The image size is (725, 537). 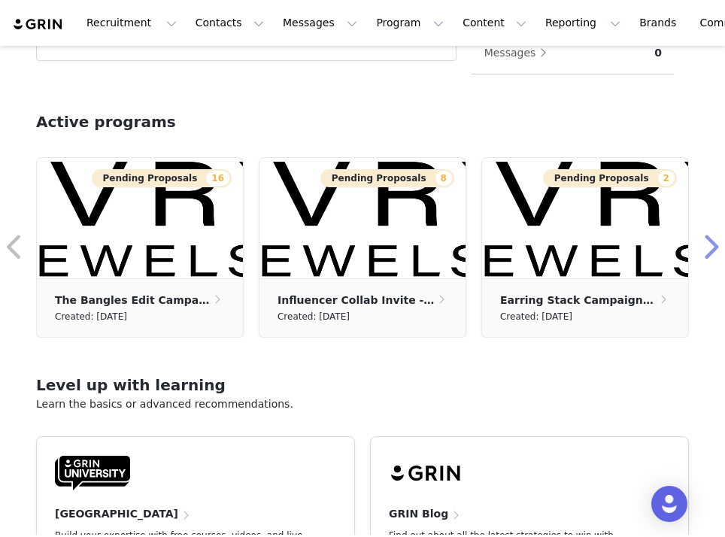 I want to click on a: Brands, so click(x=660, y=23).